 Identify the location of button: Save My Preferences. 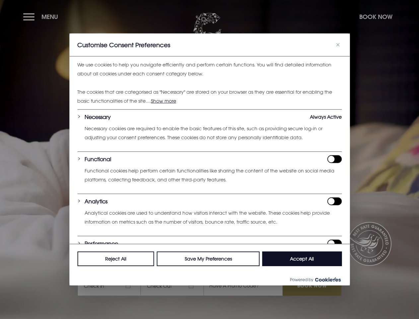
(208, 259).